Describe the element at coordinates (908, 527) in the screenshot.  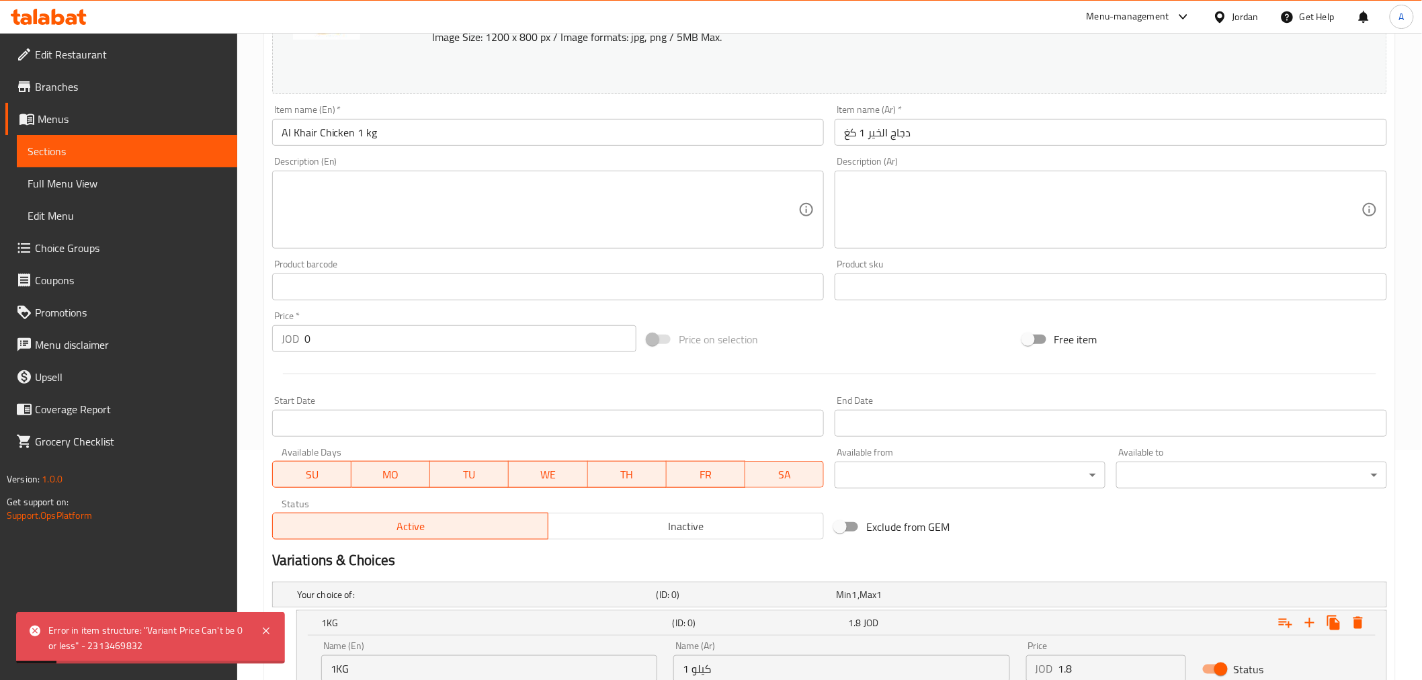
I see `span: Exclude from GEM` at that location.